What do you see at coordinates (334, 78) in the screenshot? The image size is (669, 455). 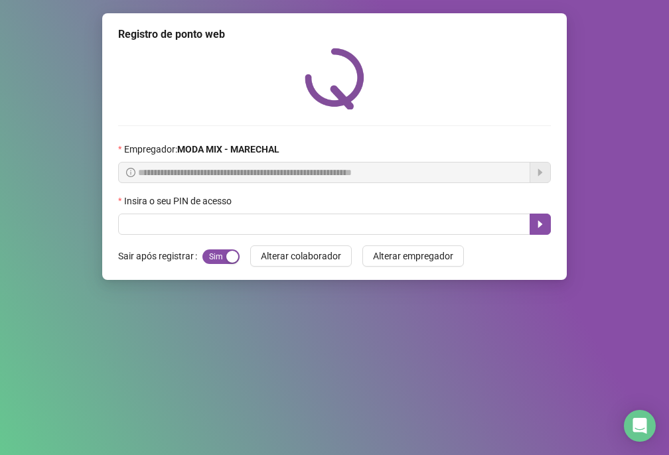 I see `img: QRPoint` at bounding box center [334, 78].